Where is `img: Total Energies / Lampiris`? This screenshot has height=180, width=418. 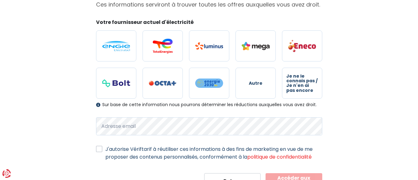 img: Total Energies / Lampiris is located at coordinates (163, 46).